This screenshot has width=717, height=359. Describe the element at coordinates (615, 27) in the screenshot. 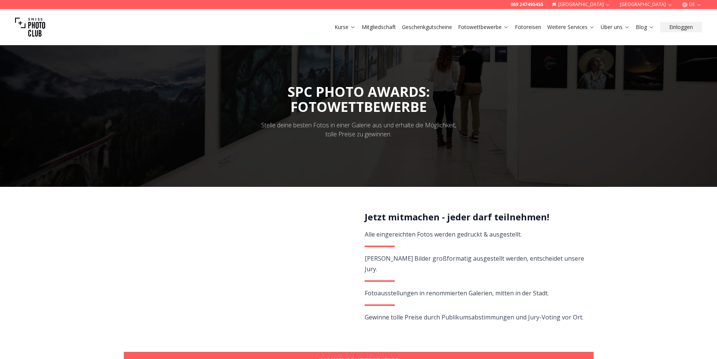

I see `button: Über uns` at that location.